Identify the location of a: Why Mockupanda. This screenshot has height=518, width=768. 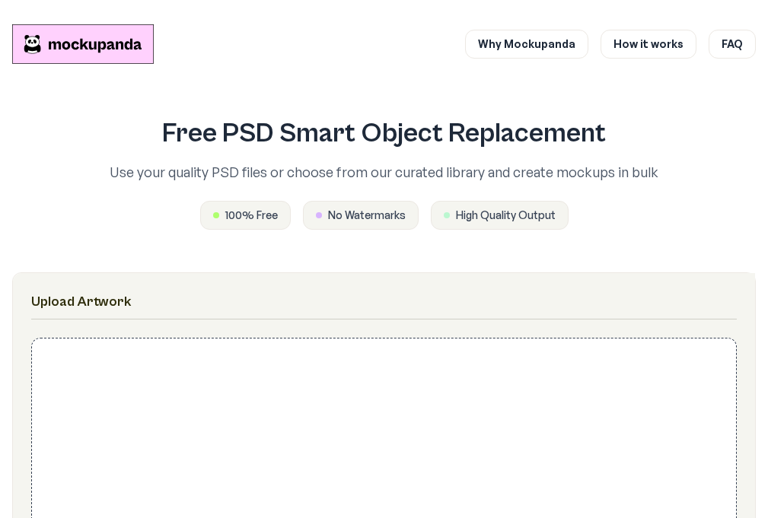
(527, 44).